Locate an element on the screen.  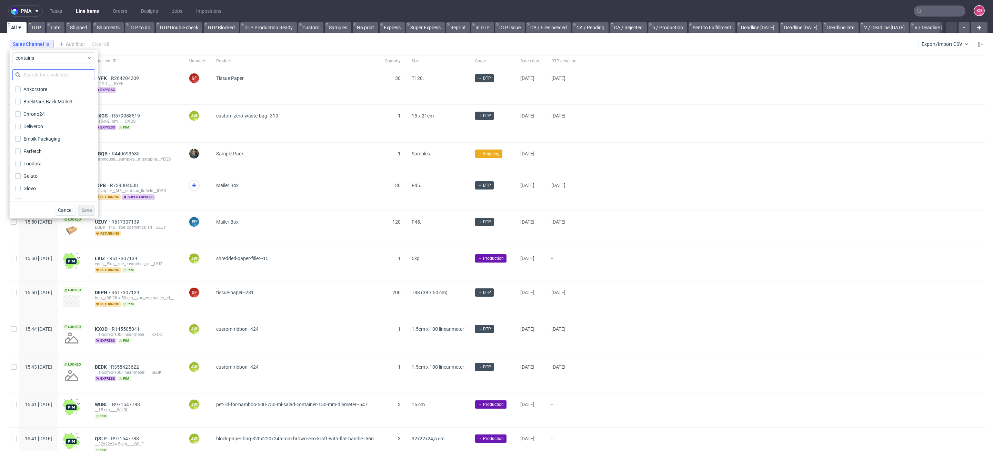
img: Maciej Sobola is located at coordinates (194, 154).